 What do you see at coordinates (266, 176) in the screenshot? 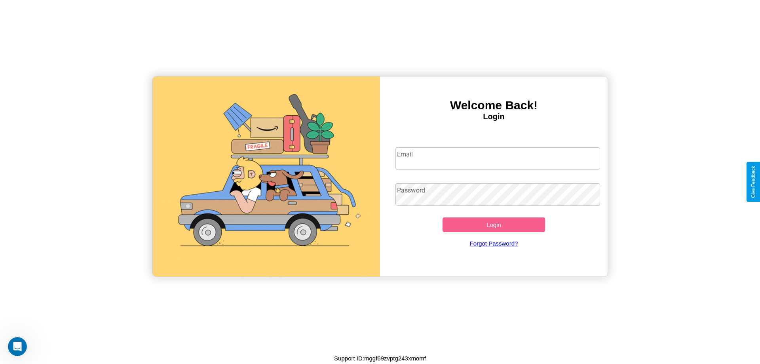
I see `img: gif` at bounding box center [266, 176].